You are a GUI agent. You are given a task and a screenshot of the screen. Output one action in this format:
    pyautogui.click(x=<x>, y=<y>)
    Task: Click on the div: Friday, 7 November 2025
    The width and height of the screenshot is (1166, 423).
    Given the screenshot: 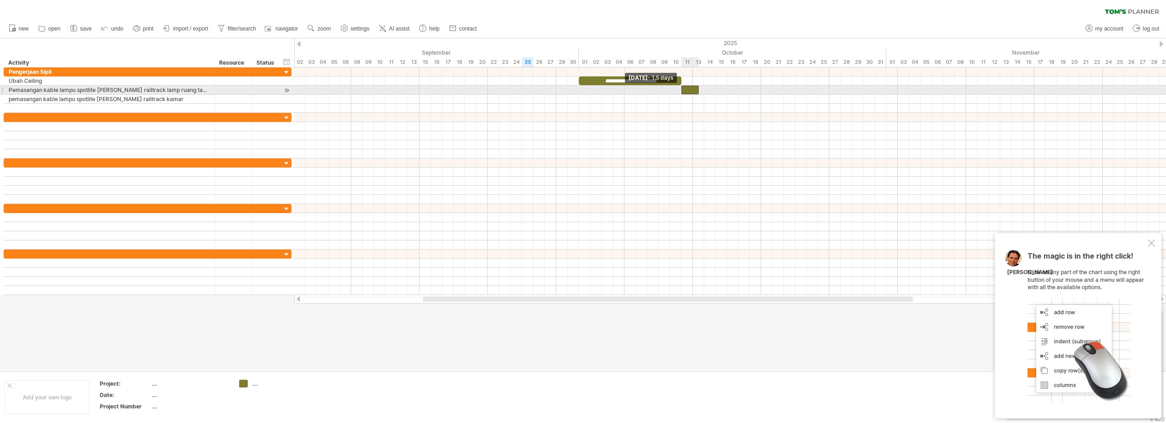 What is the action you would take?
    pyautogui.click(x=949, y=62)
    